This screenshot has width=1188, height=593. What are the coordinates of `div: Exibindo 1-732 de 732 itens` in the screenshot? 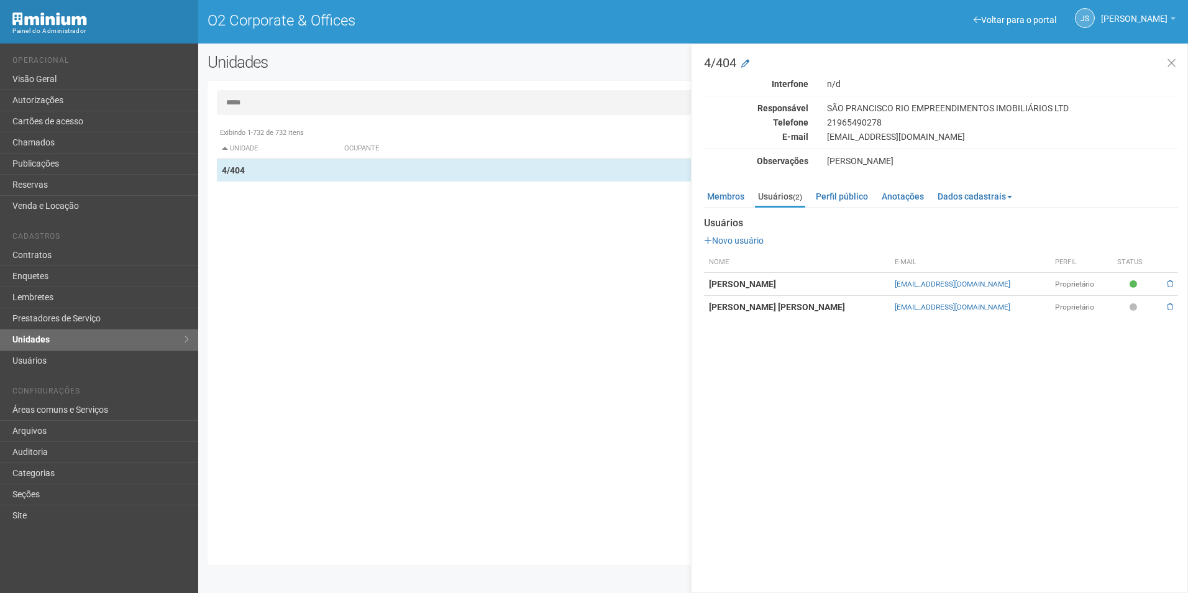 It's located at (693, 133).